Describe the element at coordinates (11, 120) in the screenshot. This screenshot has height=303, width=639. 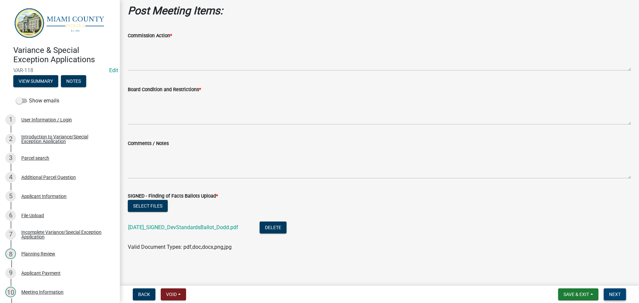
I see `div: 1` at that location.